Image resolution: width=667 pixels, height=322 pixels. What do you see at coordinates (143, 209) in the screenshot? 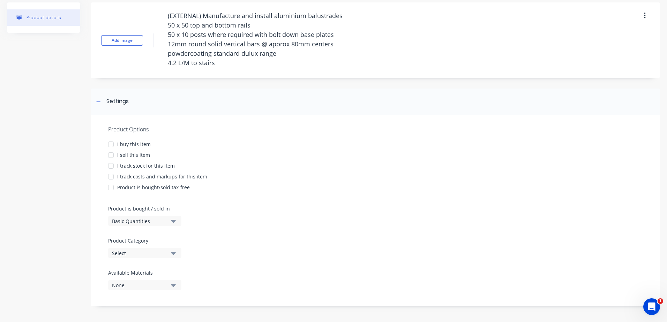
I see `label: Product is bought / sold in` at bounding box center [143, 209].